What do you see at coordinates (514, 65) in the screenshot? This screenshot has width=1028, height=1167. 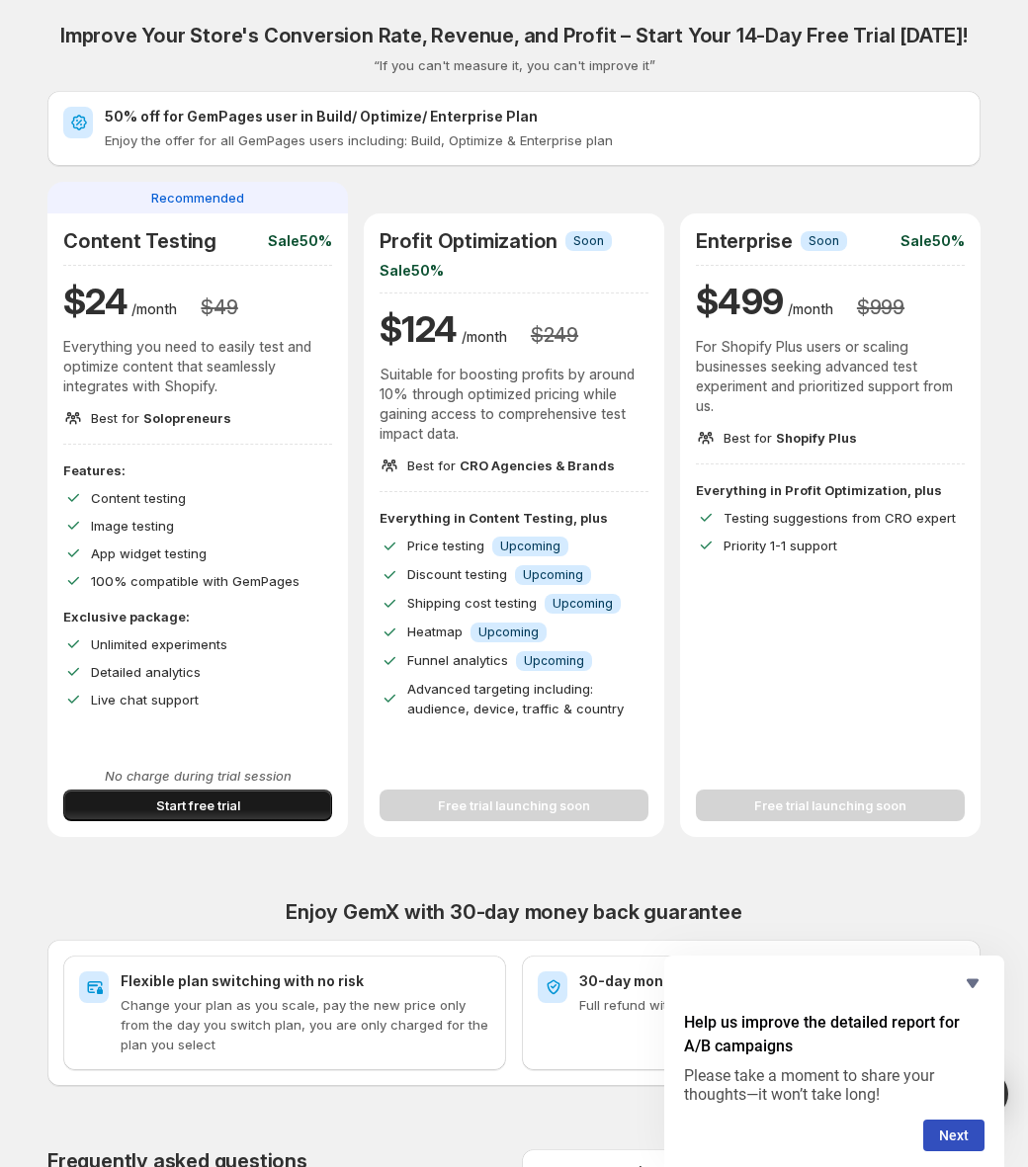 I see `p: “If you can't measure it, you can't improve it”` at bounding box center [514, 65].